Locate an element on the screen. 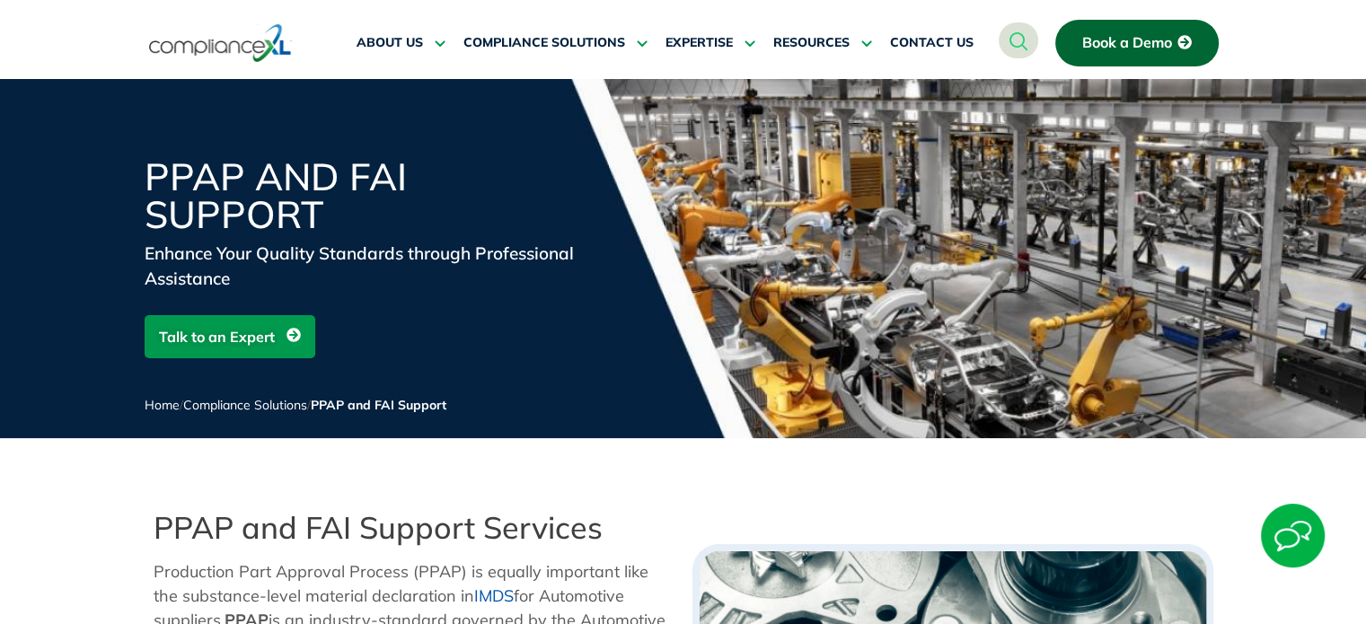  img: Start Chat is located at coordinates (1293, 535).